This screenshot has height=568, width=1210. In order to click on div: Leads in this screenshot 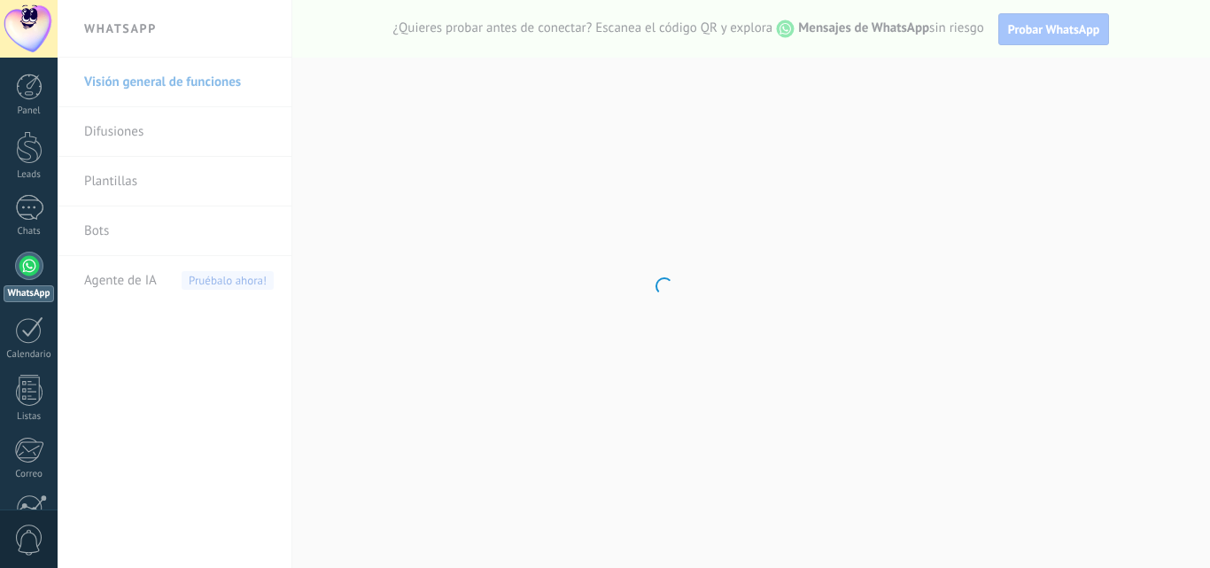, I will do `click(29, 174)`.